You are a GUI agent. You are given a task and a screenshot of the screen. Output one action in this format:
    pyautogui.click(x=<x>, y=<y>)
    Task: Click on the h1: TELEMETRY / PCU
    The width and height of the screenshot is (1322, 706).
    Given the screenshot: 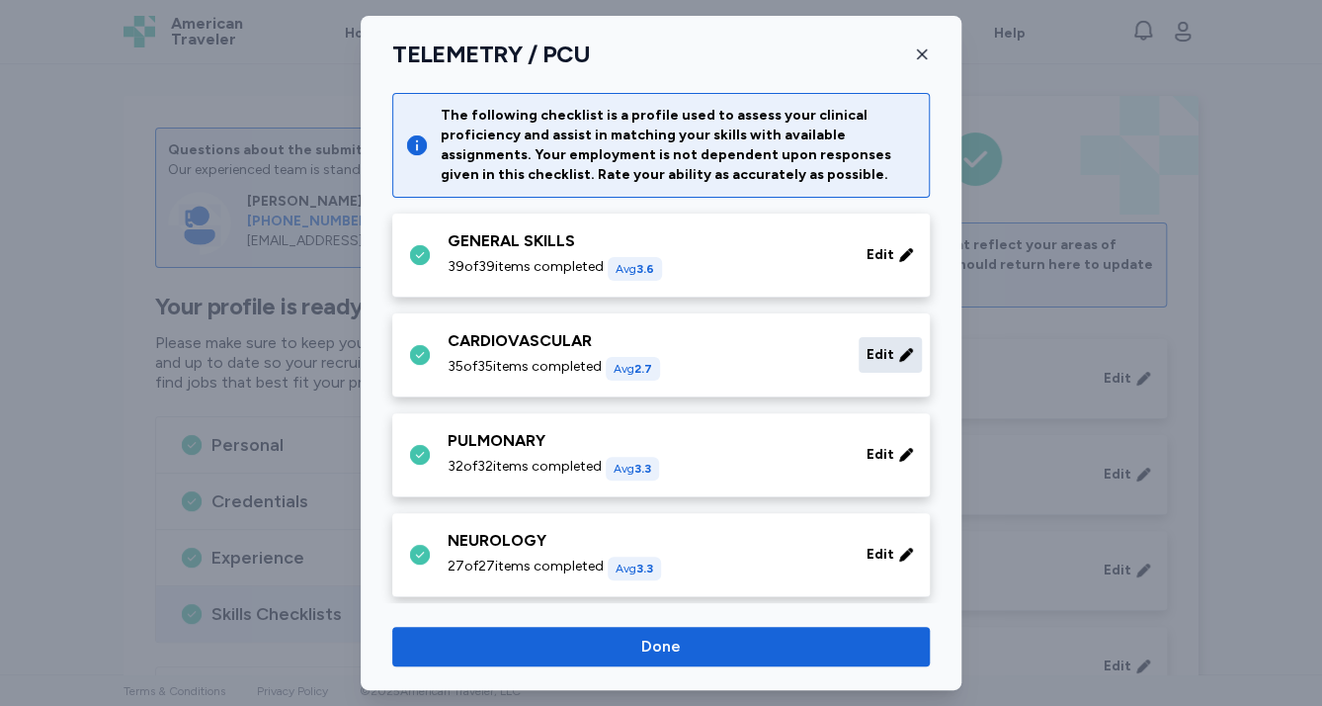 What is the action you would take?
    pyautogui.click(x=491, y=54)
    